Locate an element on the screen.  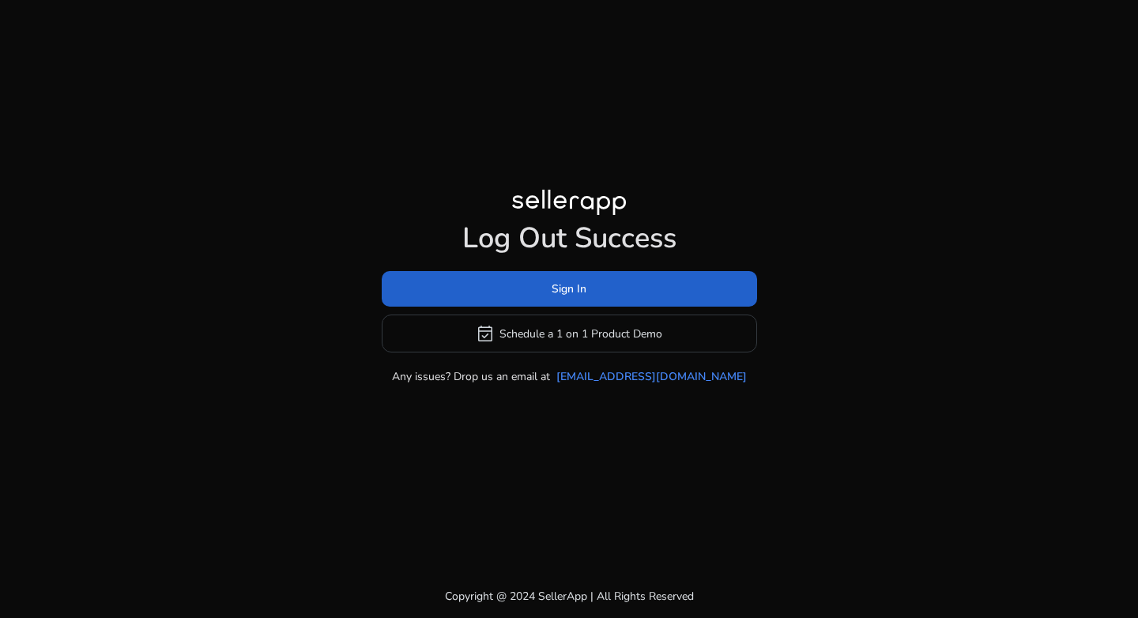
span: event_available is located at coordinates (485, 334).